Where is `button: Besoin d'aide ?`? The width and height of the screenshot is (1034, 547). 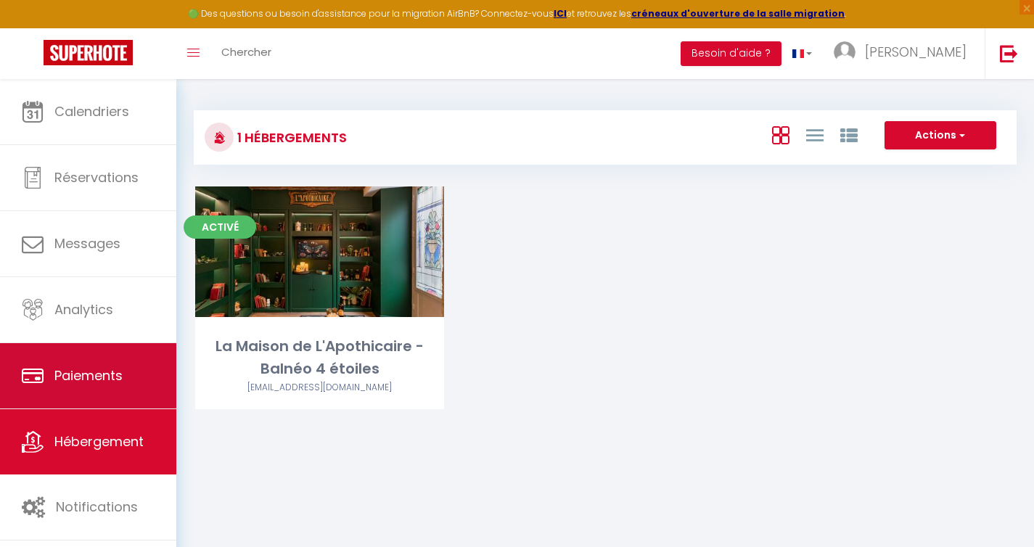
button: Besoin d'aide ? is located at coordinates (731, 54).